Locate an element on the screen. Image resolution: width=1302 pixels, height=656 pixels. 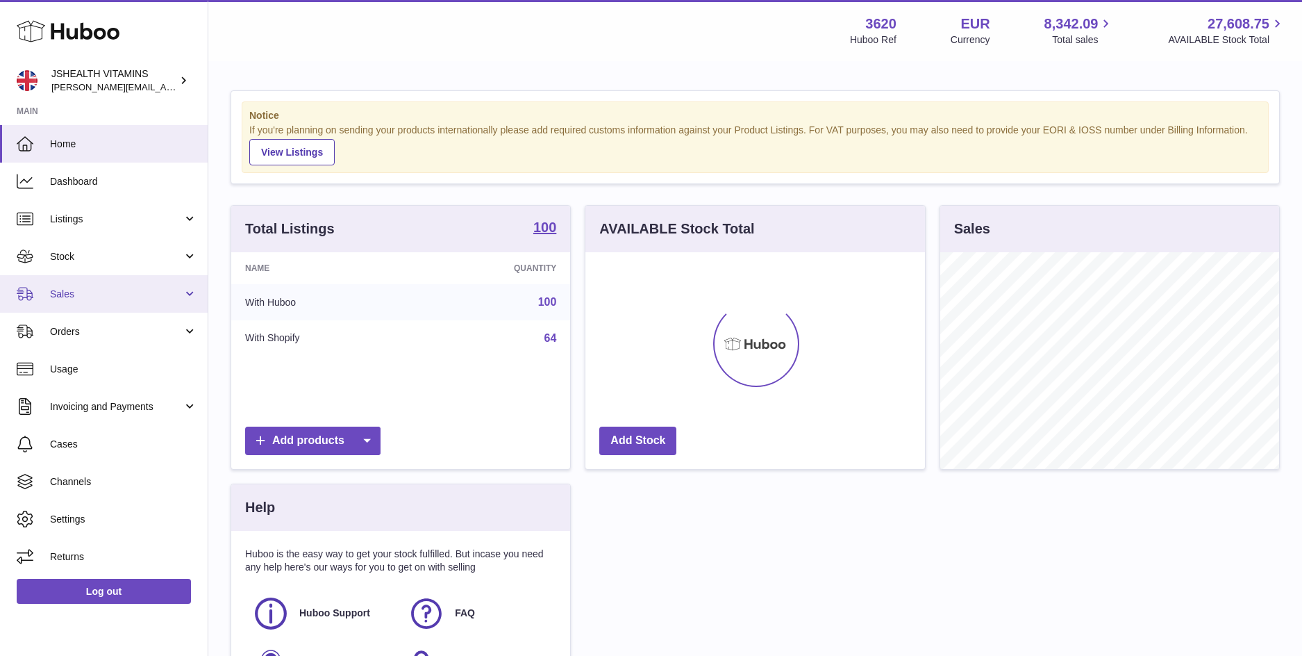
div: If you're planning on sending your products internationally please add required customs informati... is located at coordinates (755, 144).